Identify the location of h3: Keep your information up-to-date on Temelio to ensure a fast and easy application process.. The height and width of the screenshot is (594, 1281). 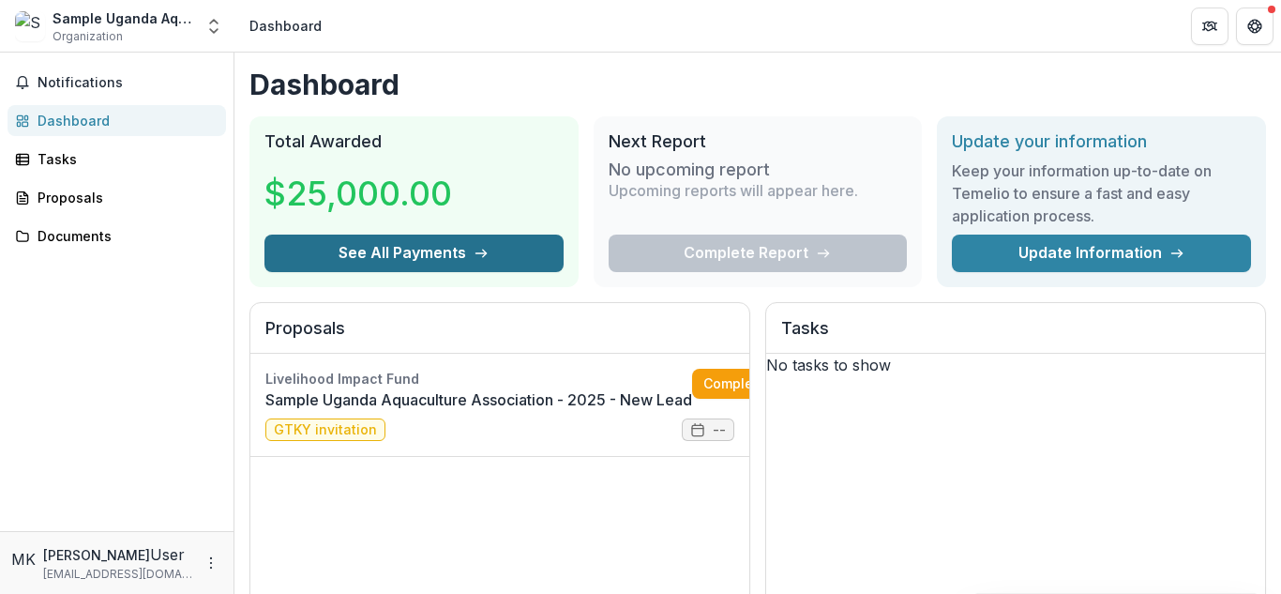
(1101, 193).